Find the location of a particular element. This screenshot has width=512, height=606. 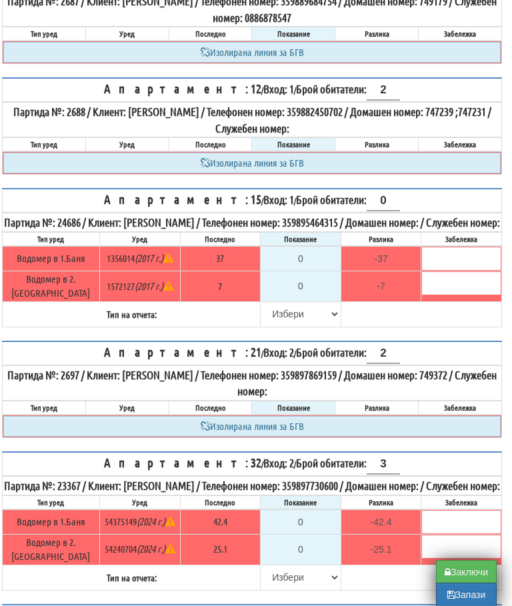

td: 1572127 is located at coordinates (139, 287).